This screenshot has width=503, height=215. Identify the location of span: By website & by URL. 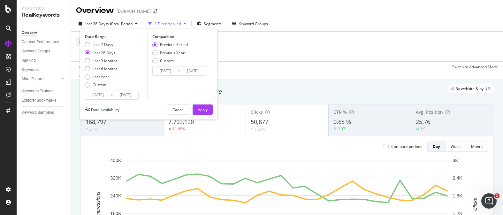
(474, 89).